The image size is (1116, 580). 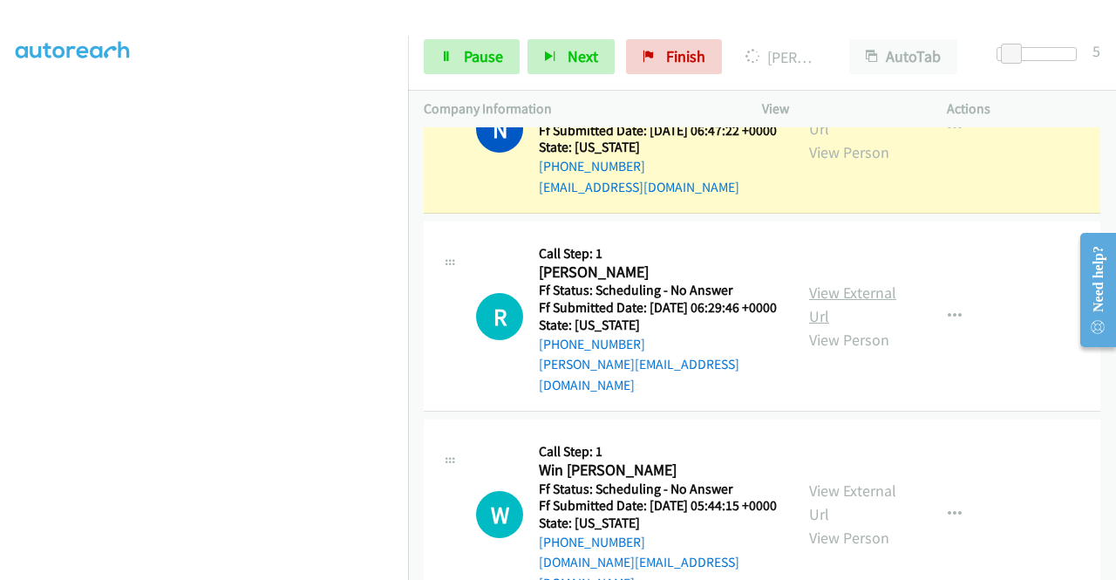 I want to click on button: Next, so click(x=571, y=57).